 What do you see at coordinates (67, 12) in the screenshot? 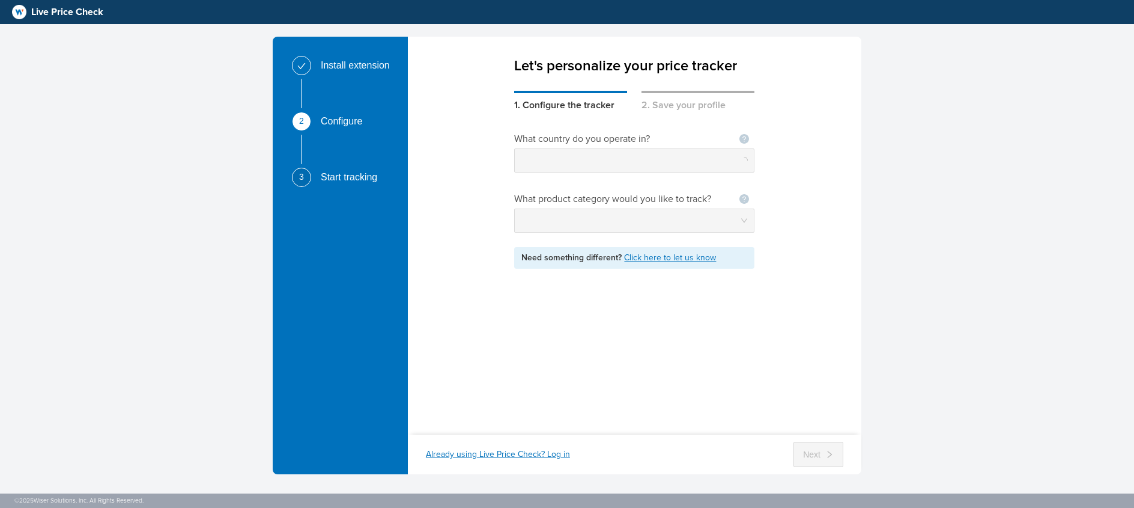
I see `span: Live Price Check` at bounding box center [67, 12].